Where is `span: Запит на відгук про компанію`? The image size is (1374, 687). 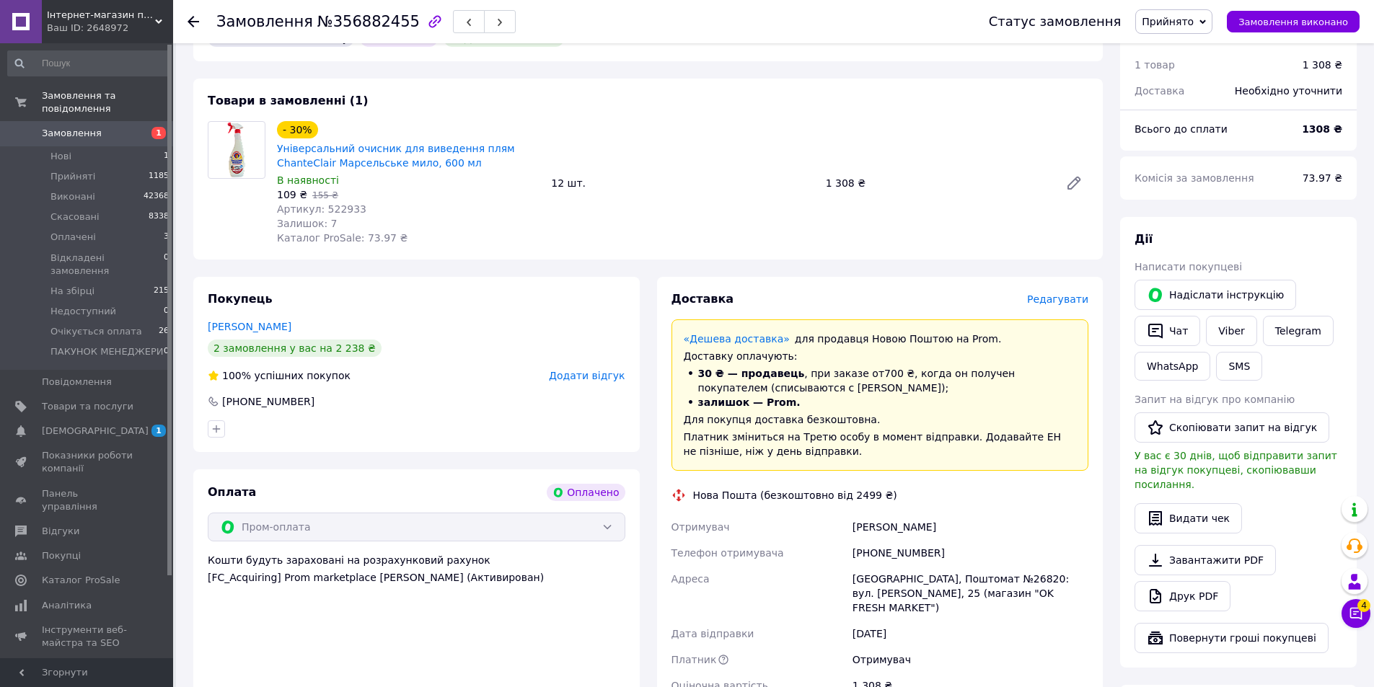 span: Запит на відгук про компанію is located at coordinates (1215, 400).